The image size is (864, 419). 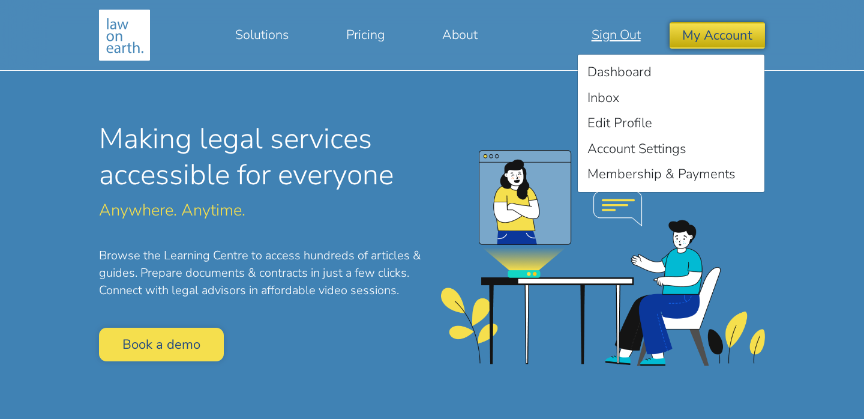 What do you see at coordinates (616, 35) in the screenshot?
I see `a: Sign Out` at bounding box center [616, 35].